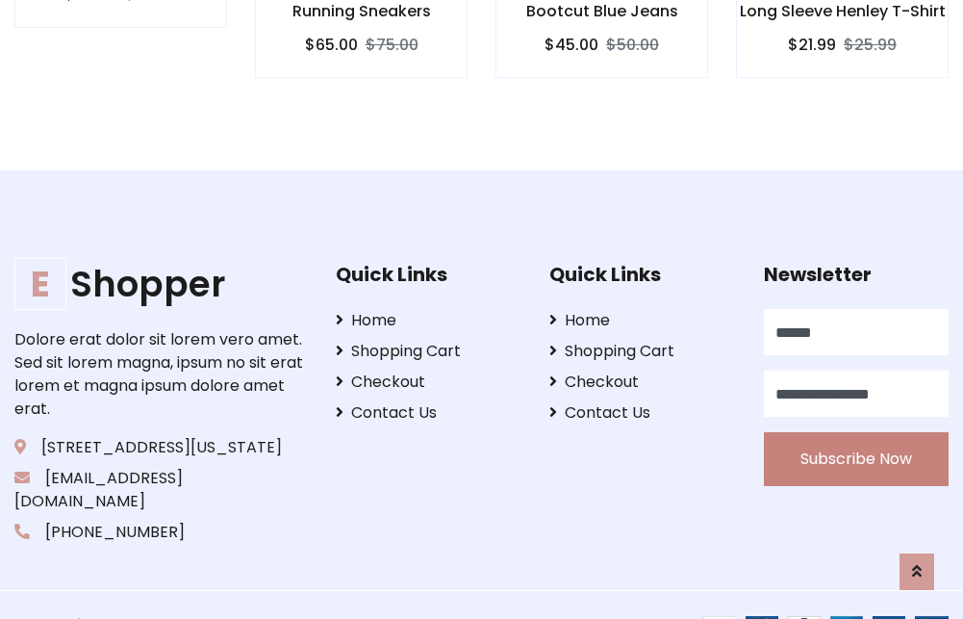 The height and width of the screenshot is (619, 963). What do you see at coordinates (160, 284) in the screenshot?
I see `a: EShopper` at bounding box center [160, 284].